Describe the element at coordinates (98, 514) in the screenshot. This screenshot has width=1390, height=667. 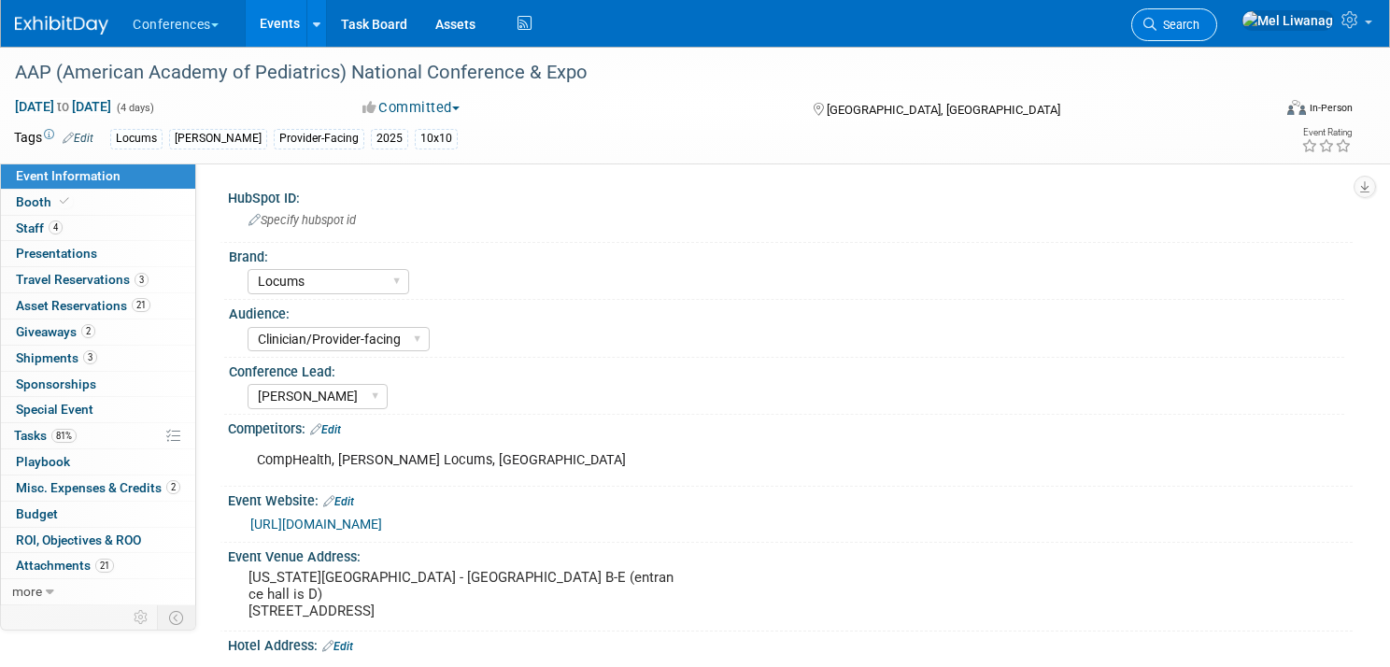
I see `a: Budget` at that location.